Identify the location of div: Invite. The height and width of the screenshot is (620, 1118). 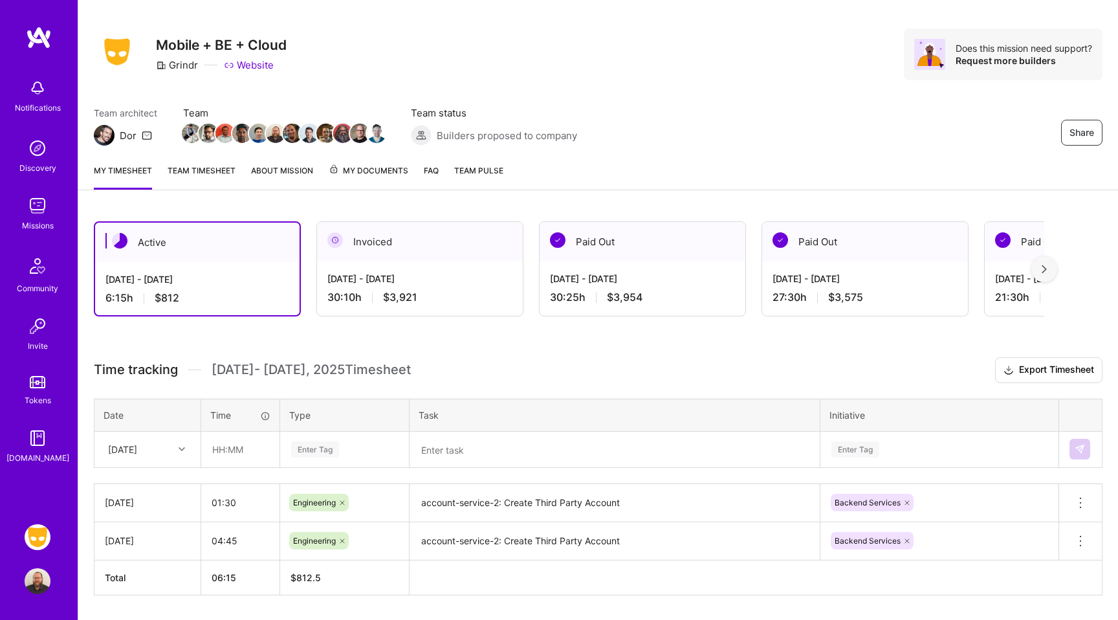
(38, 345).